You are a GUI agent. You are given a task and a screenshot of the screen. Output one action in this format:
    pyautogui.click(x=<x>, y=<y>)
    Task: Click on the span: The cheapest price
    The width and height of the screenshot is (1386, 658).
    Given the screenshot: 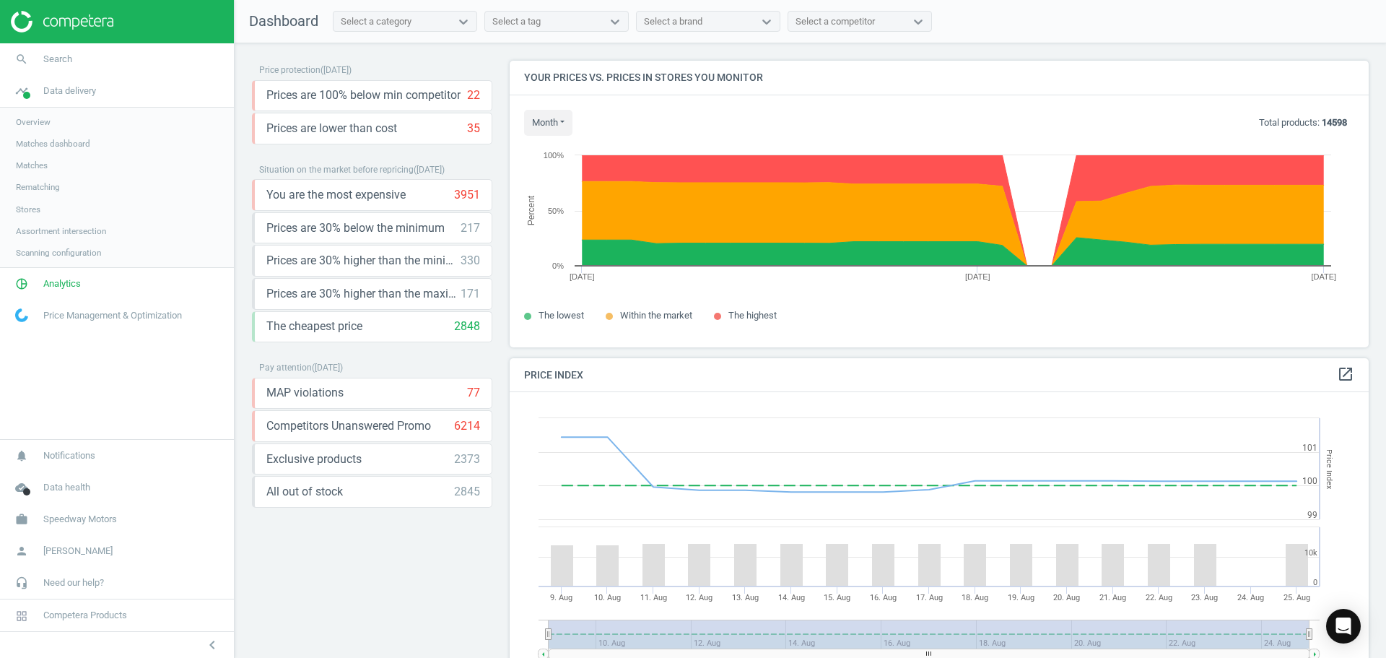 What is the action you would take?
    pyautogui.click(x=314, y=326)
    